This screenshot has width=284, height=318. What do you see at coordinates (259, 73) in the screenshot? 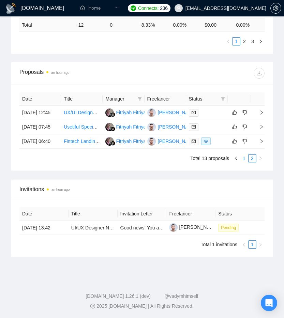
I see `span: download` at bounding box center [259, 73].